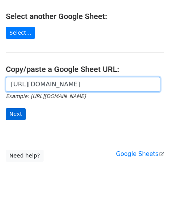 Image resolution: width=170 pixels, height=224 pixels. What do you see at coordinates (24, 155) in the screenshot?
I see `a: Need help?` at bounding box center [24, 155].